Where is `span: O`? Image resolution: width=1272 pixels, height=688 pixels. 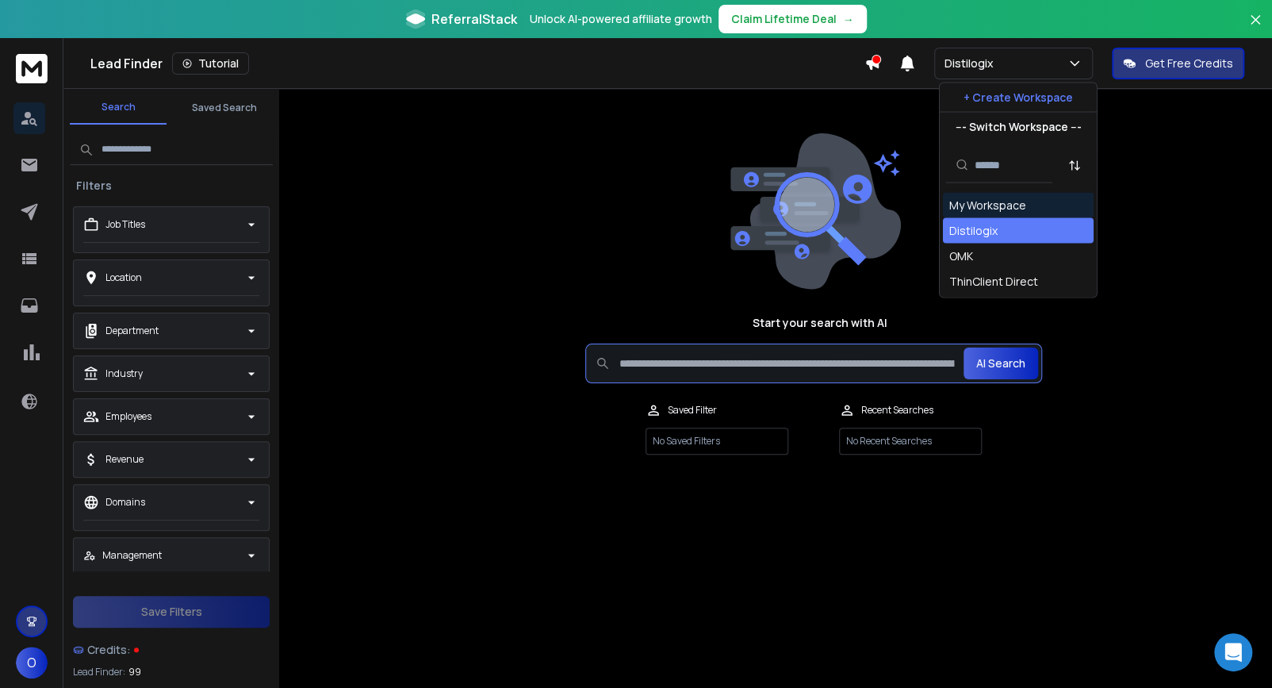
span: O is located at coordinates (32, 662).